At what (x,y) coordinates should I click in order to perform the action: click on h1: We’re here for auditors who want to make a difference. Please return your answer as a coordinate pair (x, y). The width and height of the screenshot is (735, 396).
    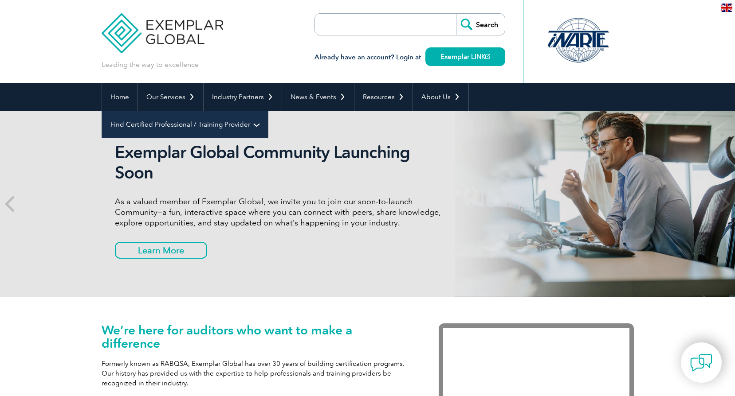
    Looking at the image, I should click on (257, 337).